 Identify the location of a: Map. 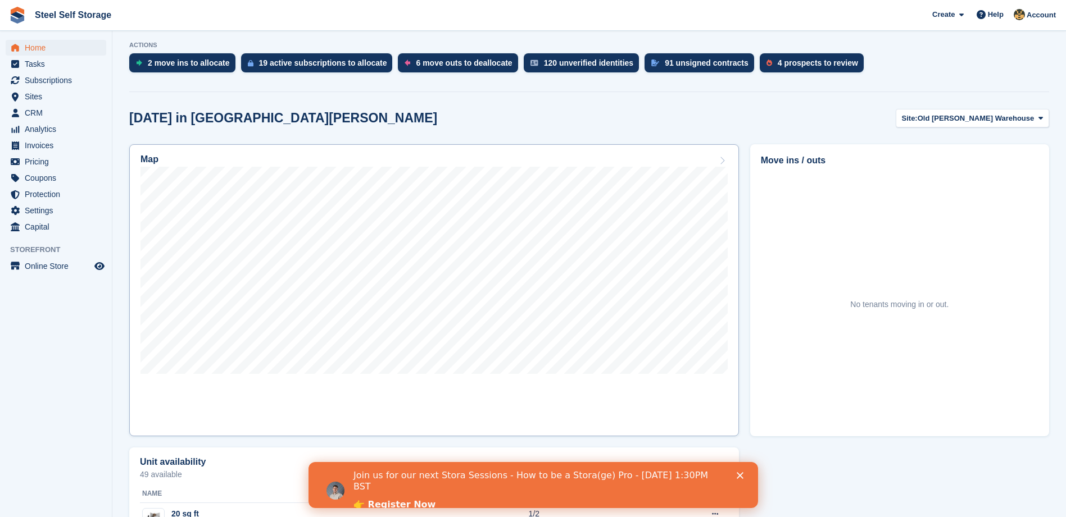
(434, 290).